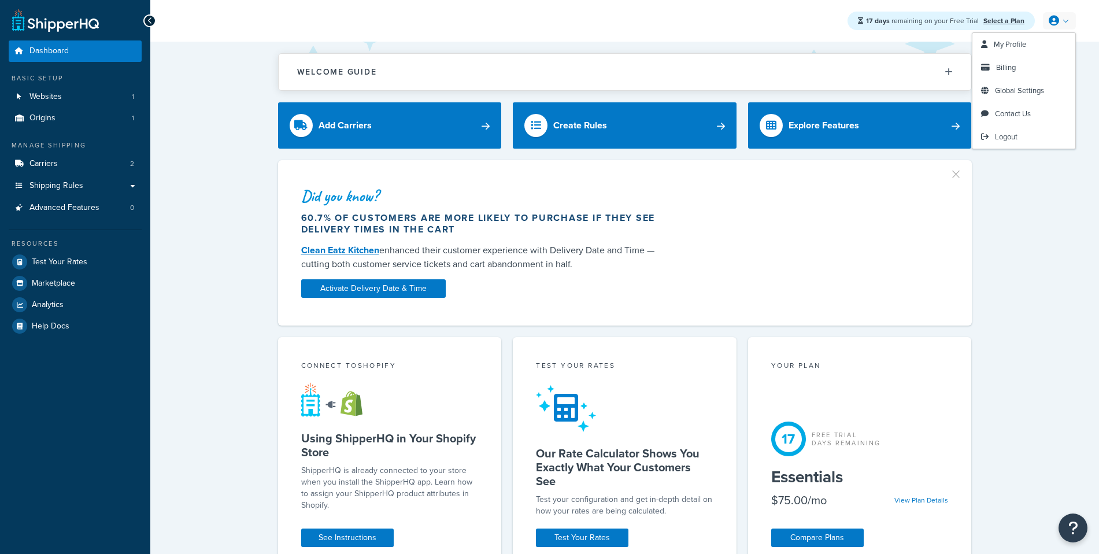 The width and height of the screenshot is (1099, 554). What do you see at coordinates (1024, 68) in the screenshot?
I see `li: Billing` at bounding box center [1024, 68].